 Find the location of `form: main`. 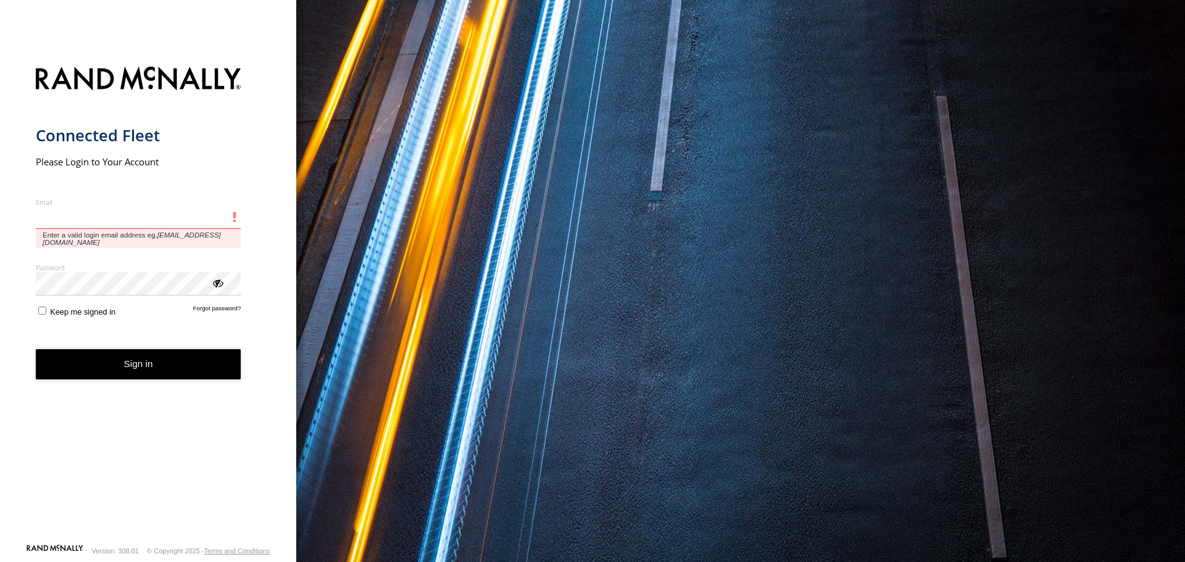

form: main is located at coordinates (148, 301).